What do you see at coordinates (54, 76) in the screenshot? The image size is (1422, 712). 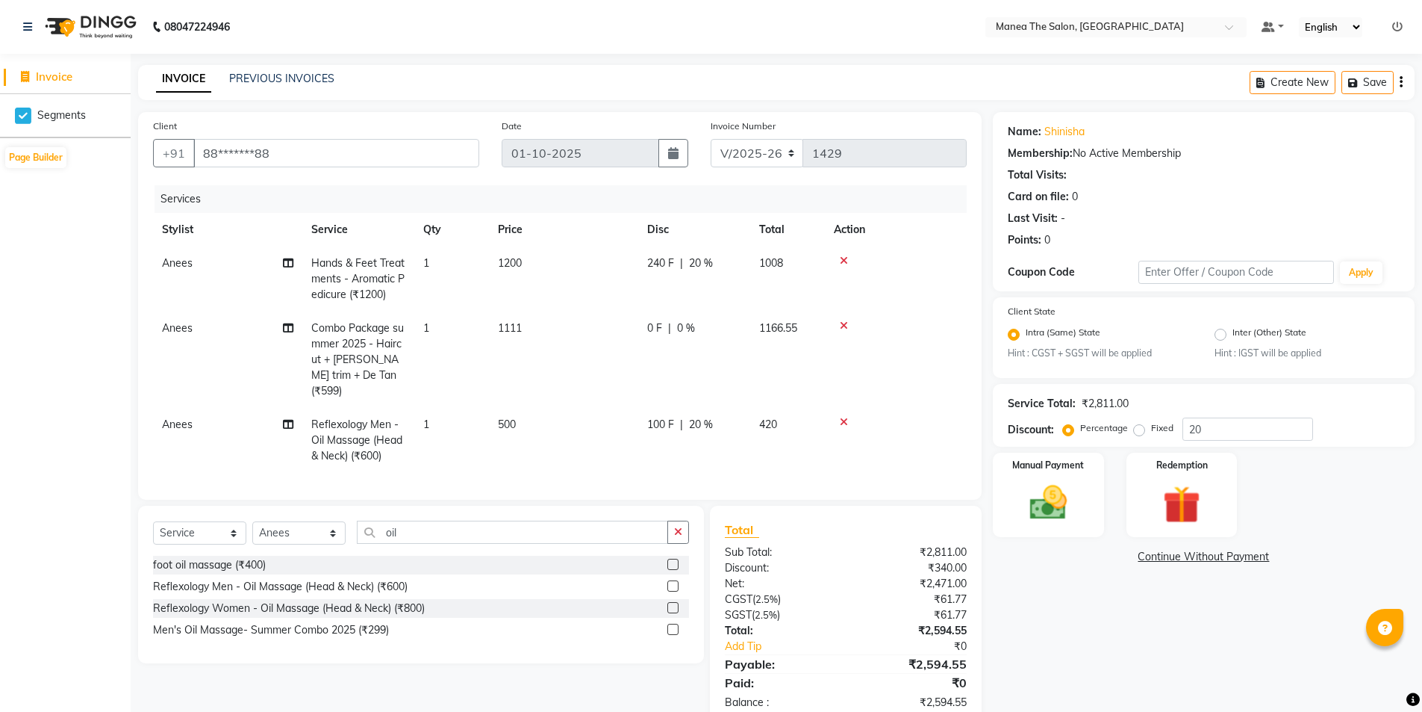 I see `span: Invoice` at bounding box center [54, 76].